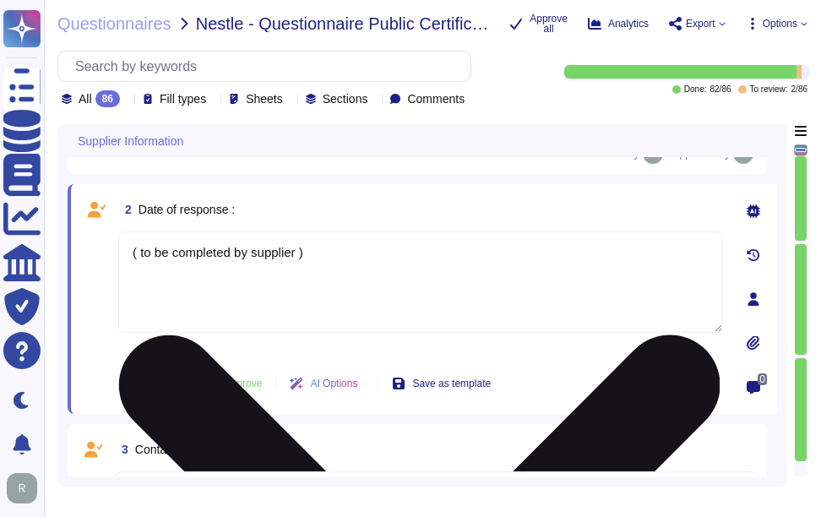 This screenshot has width=821, height=517. I want to click on span: Done:, so click(695, 90).